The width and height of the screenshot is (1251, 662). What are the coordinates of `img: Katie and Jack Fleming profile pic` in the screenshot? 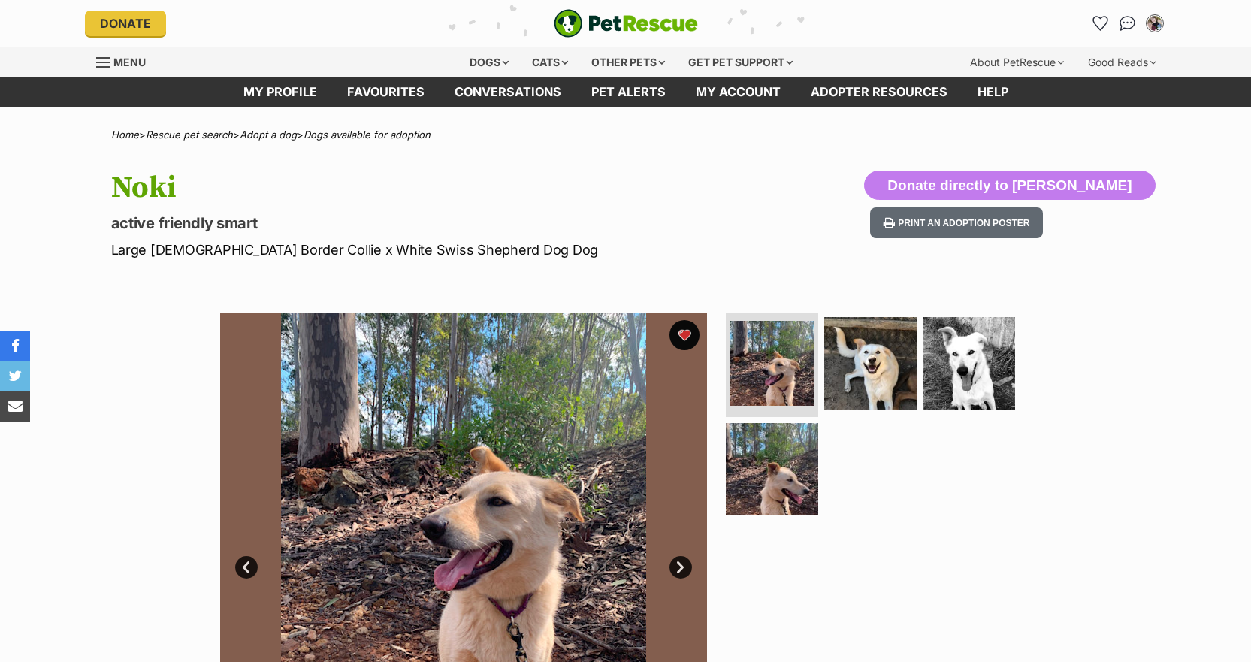 It's located at (1155, 23).